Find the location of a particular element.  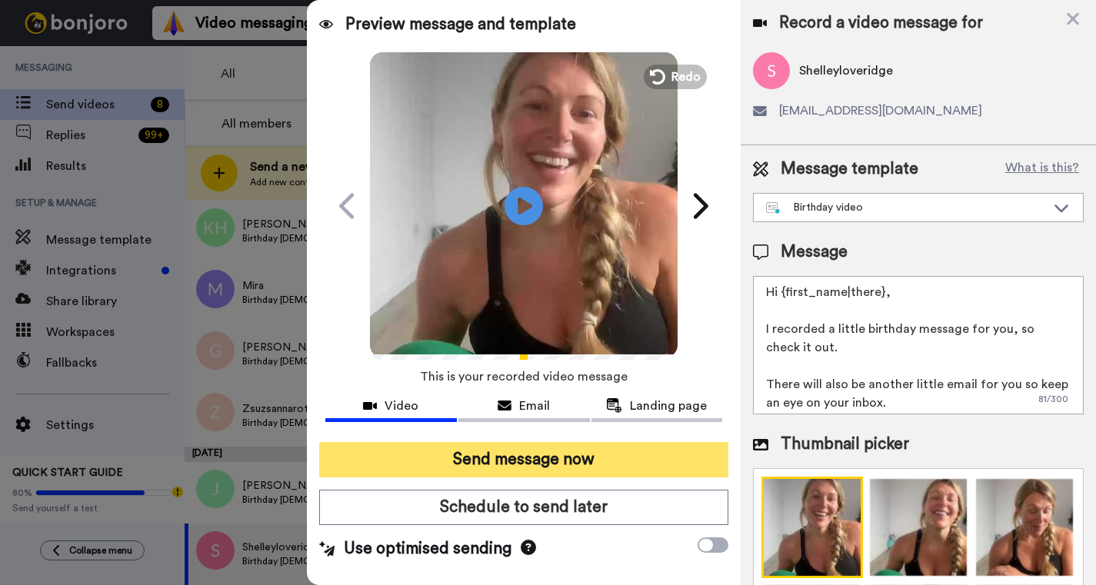

button: Send message now is located at coordinates (524, 460).